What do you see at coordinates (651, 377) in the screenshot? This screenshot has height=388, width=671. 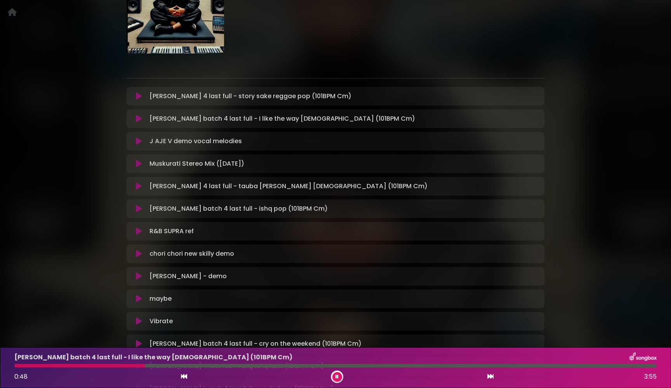 I see `span: 3:55` at bounding box center [651, 377].